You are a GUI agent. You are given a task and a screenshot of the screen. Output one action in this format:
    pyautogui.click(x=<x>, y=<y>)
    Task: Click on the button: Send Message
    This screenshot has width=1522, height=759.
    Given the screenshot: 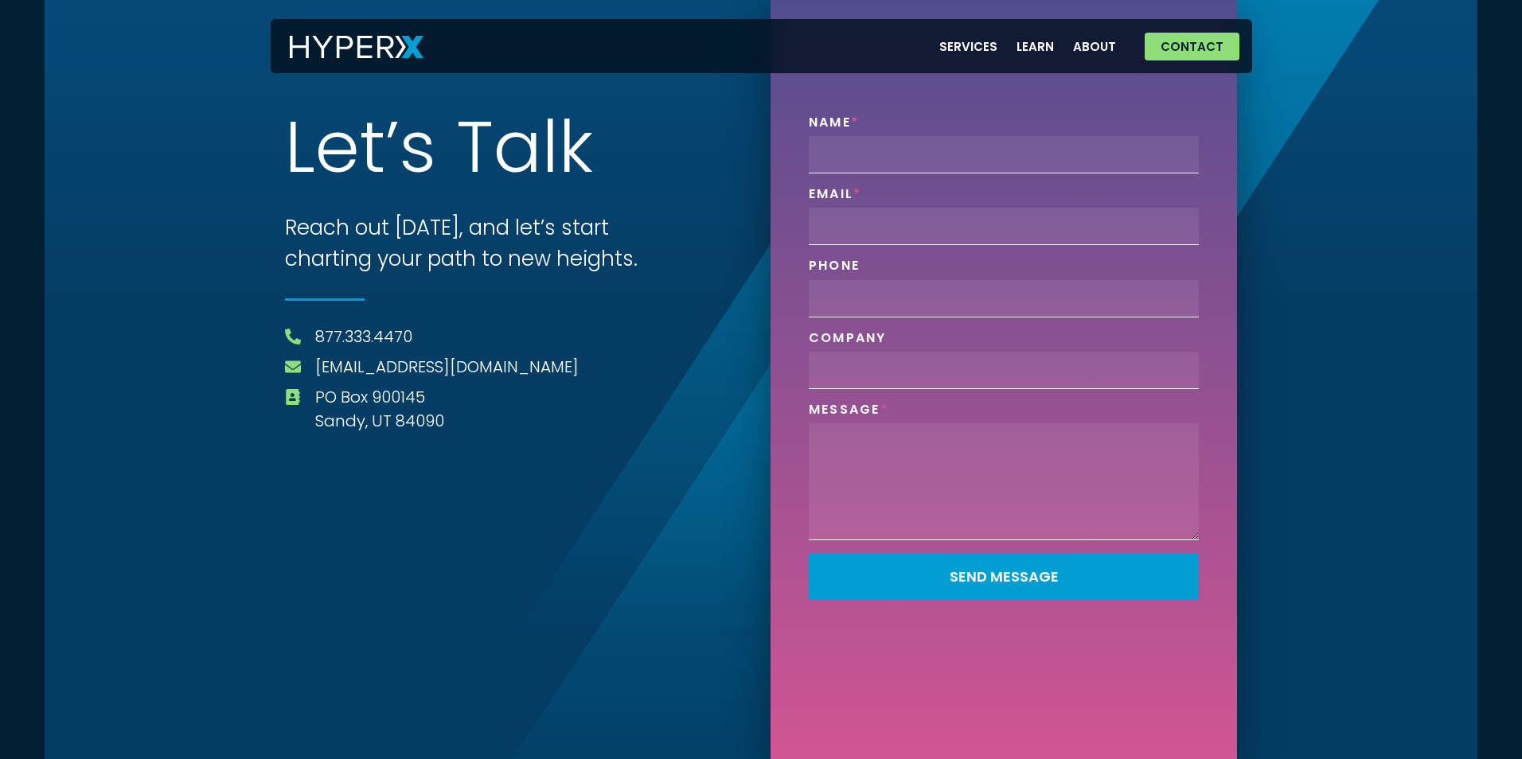 What is the action you would take?
    pyautogui.click(x=1004, y=576)
    